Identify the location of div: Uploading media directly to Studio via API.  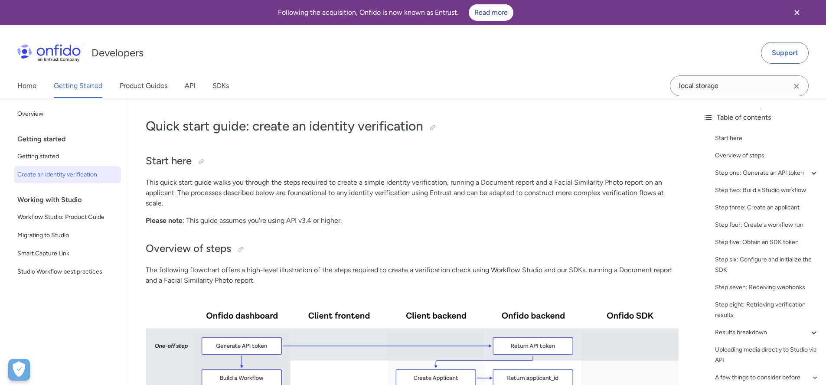
(767, 355).